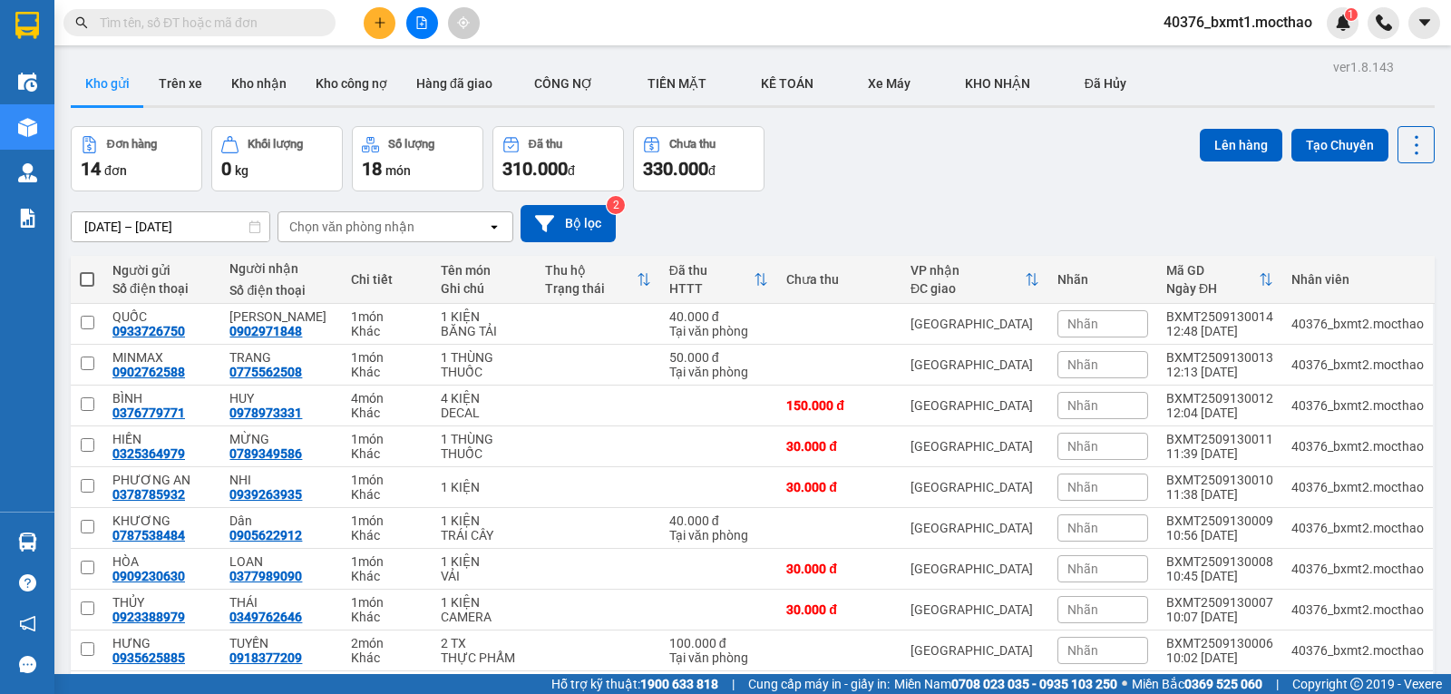 The height and width of the screenshot is (694, 1451). What do you see at coordinates (483, 535) in the screenshot?
I see `div: TRÁI CÂY` at bounding box center [483, 535].